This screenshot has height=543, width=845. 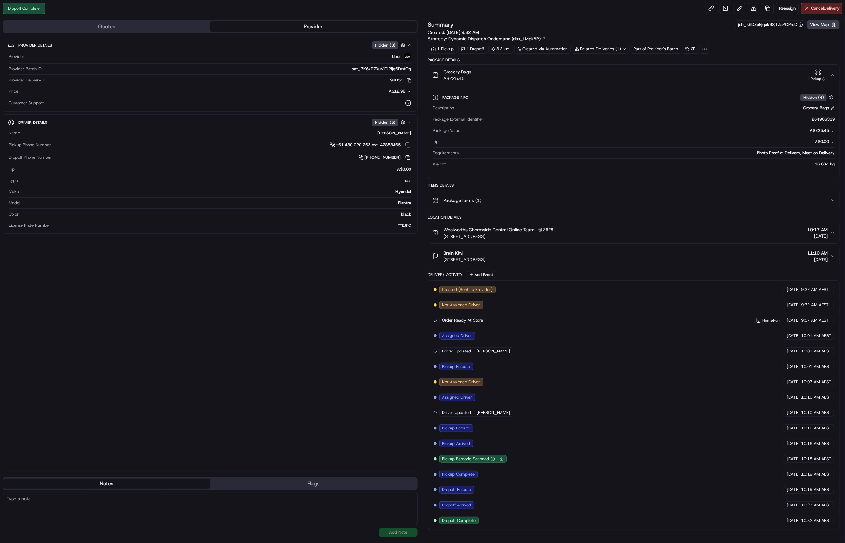 What do you see at coordinates (16, 57) in the screenshot?
I see `span: Provider` at bounding box center [16, 57].